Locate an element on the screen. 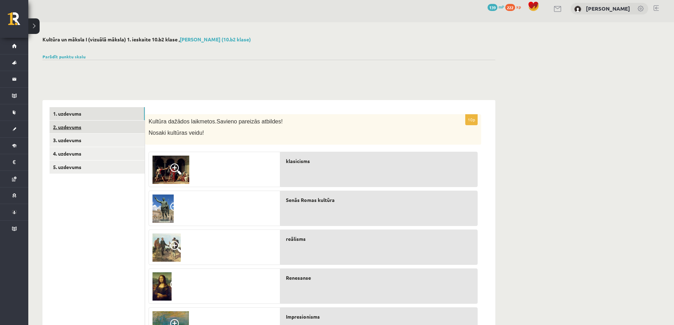 The width and height of the screenshot is (674, 325). span: reālisms is located at coordinates (296, 239).